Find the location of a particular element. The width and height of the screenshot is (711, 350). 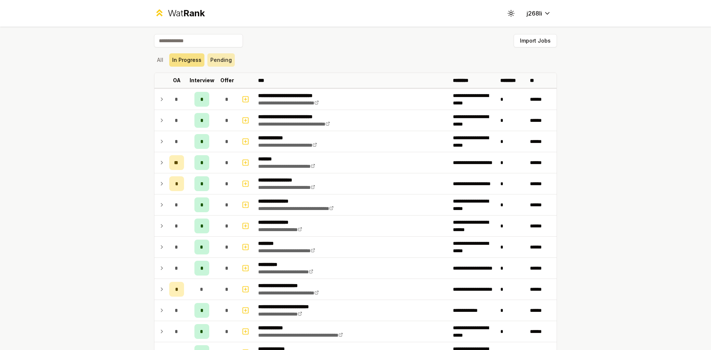

button: All is located at coordinates (160, 60).